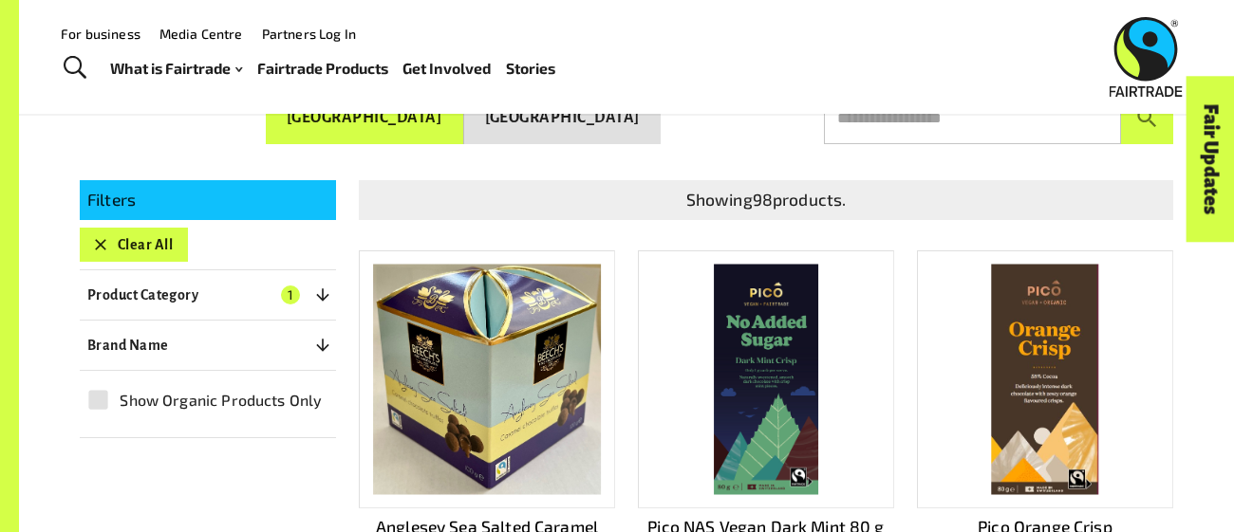  I want to click on a: What is Fairtrade, so click(176, 68).